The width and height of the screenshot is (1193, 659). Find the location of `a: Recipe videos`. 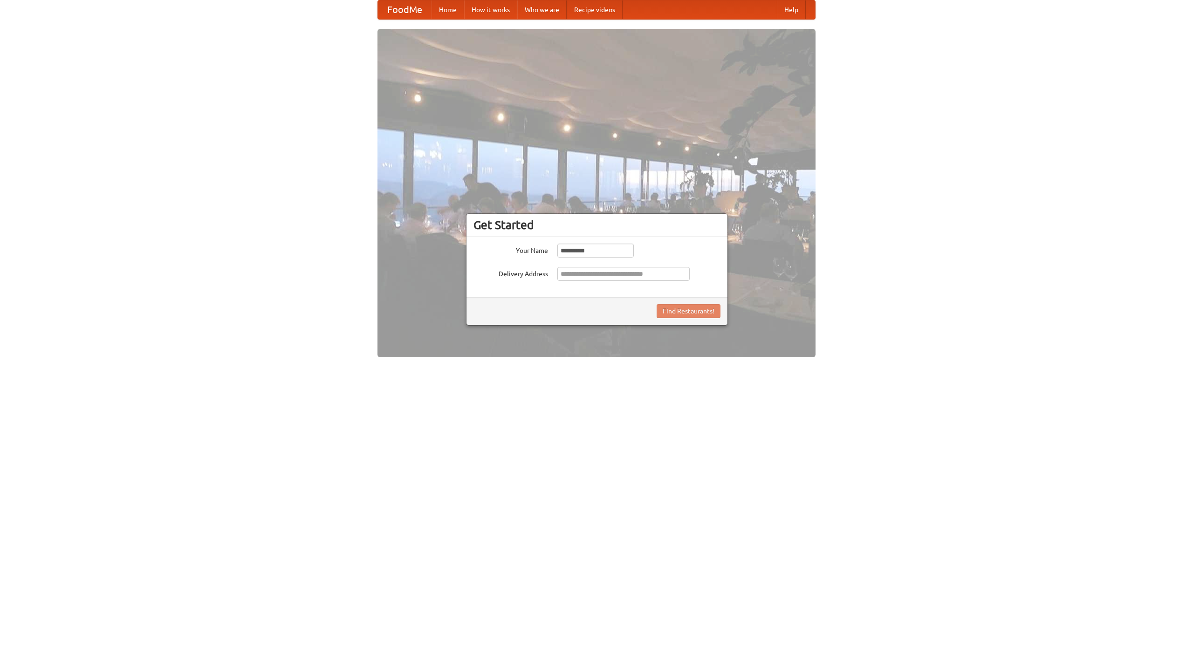

a: Recipe videos is located at coordinates (595, 10).